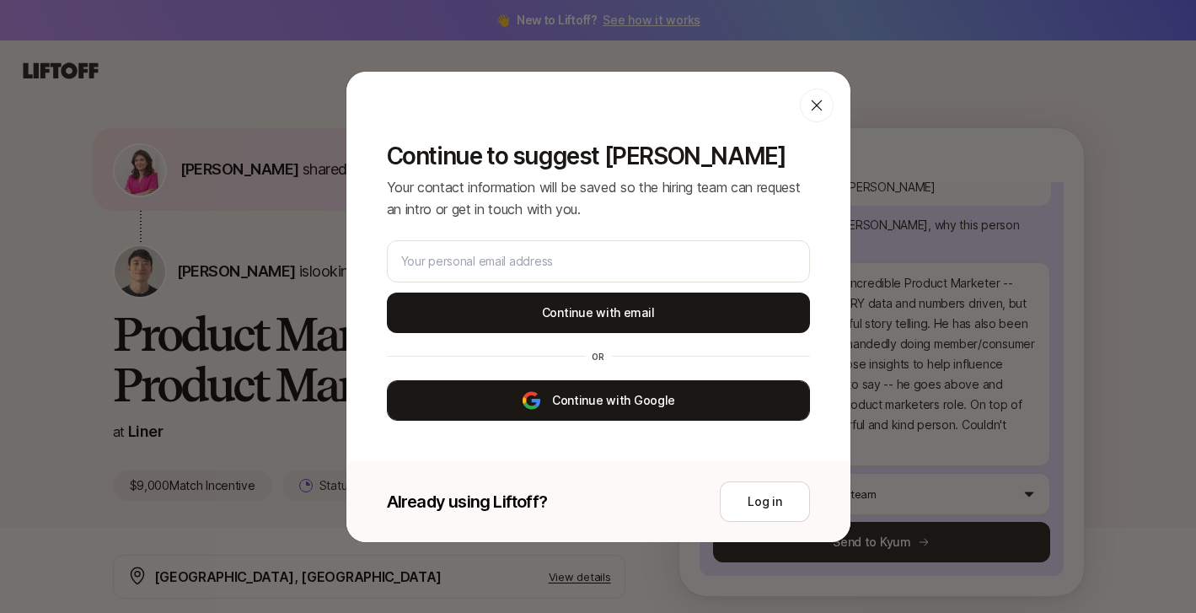  I want to click on p: Already using Liftoff?, so click(467, 502).